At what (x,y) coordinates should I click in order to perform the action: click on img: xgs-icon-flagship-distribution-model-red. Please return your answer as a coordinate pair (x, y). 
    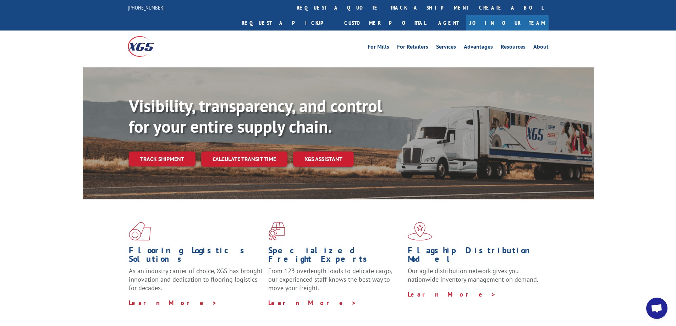
    Looking at the image, I should click on (420, 231).